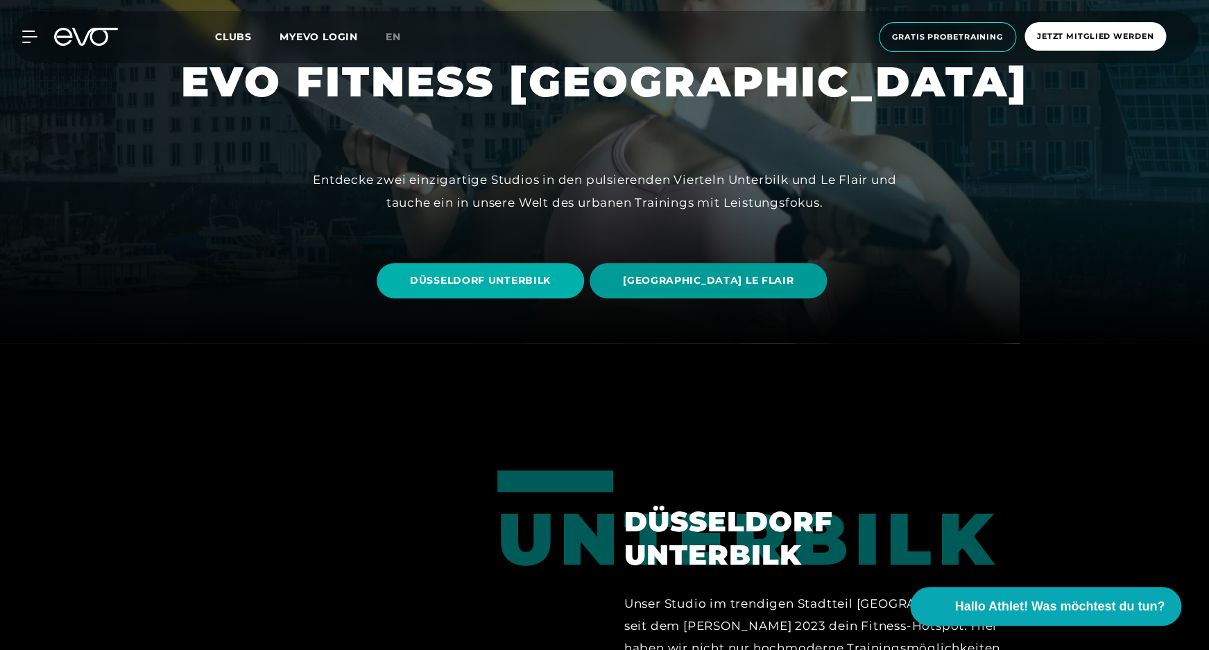 The width and height of the screenshot is (1209, 650). I want to click on span: en, so click(393, 37).